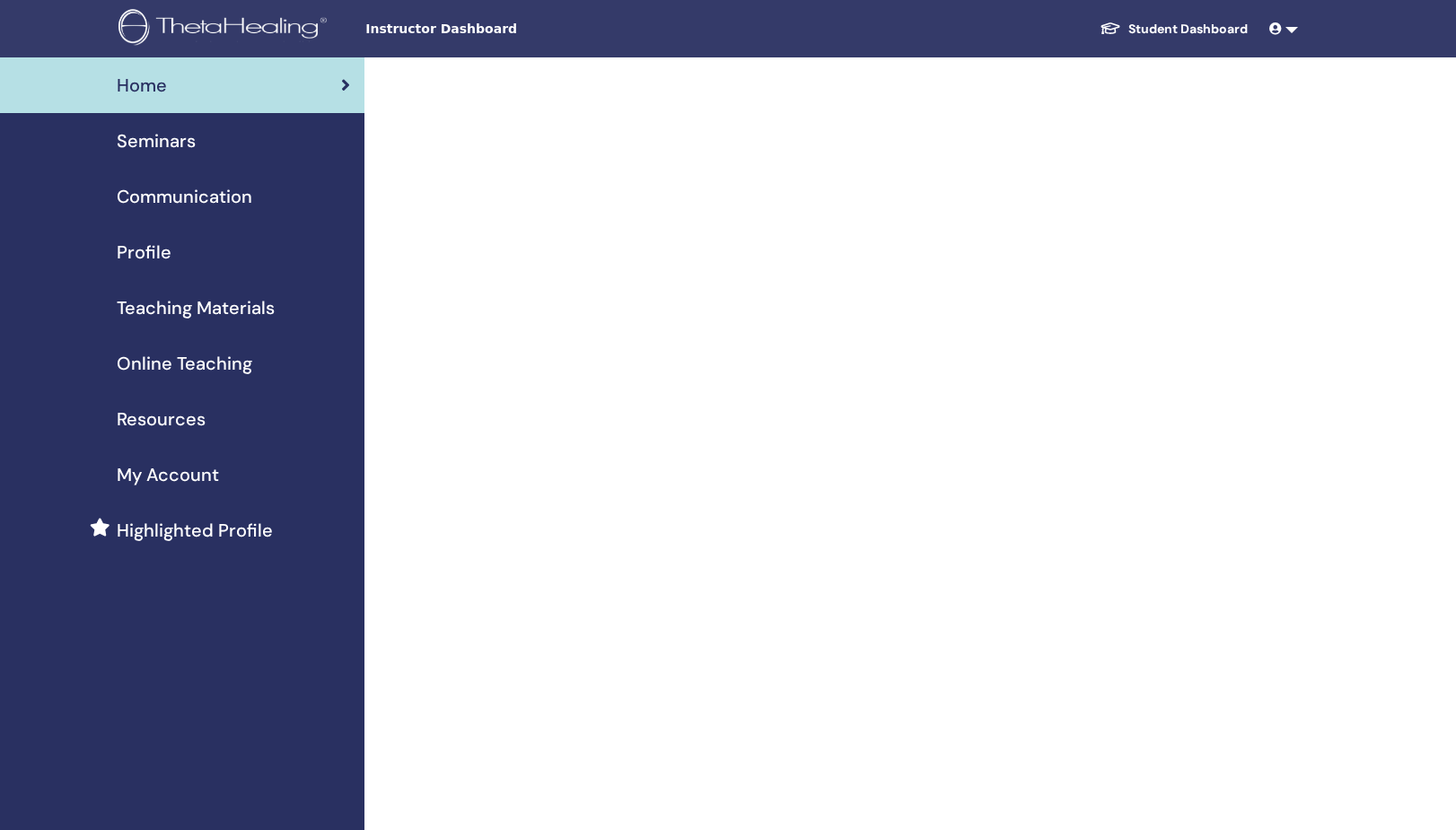  I want to click on img: logo.png, so click(225, 28).